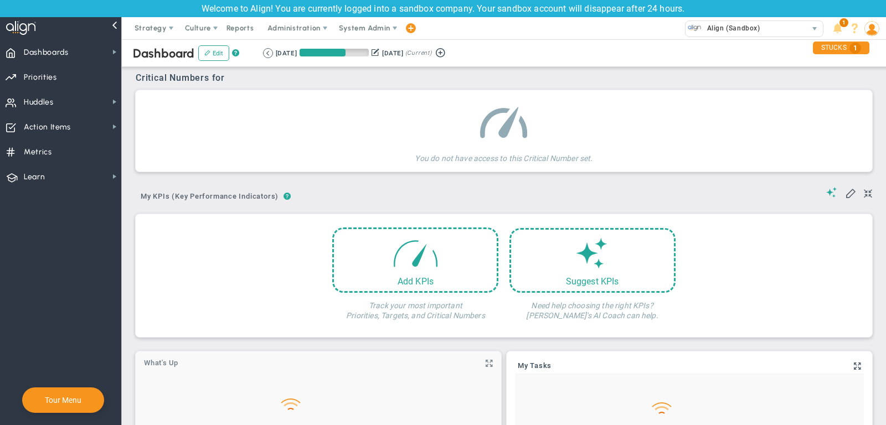  Describe the element at coordinates (240, 28) in the screenshot. I see `span: Reports` at that location.